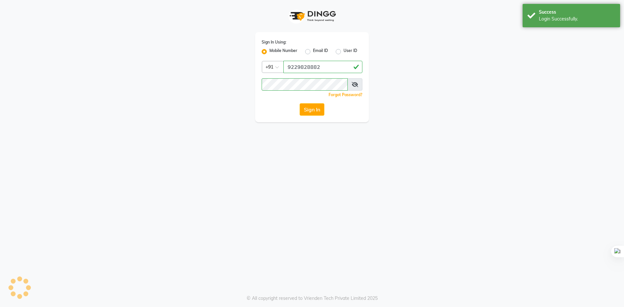 This screenshot has height=307, width=624. I want to click on div: Login Successfully., so click(577, 19).